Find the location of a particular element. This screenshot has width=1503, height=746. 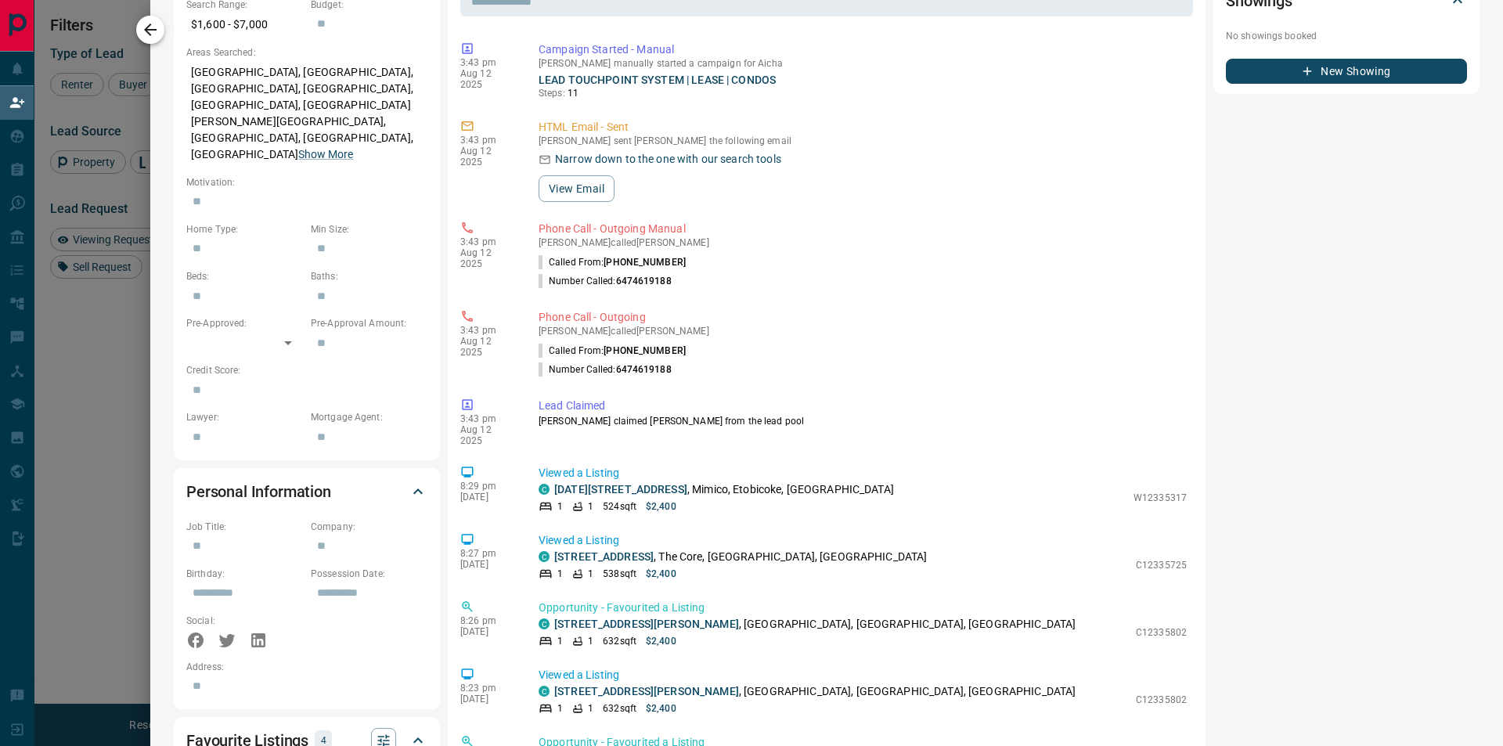

p: Narrow down to the one with our search tools is located at coordinates (668, 159).